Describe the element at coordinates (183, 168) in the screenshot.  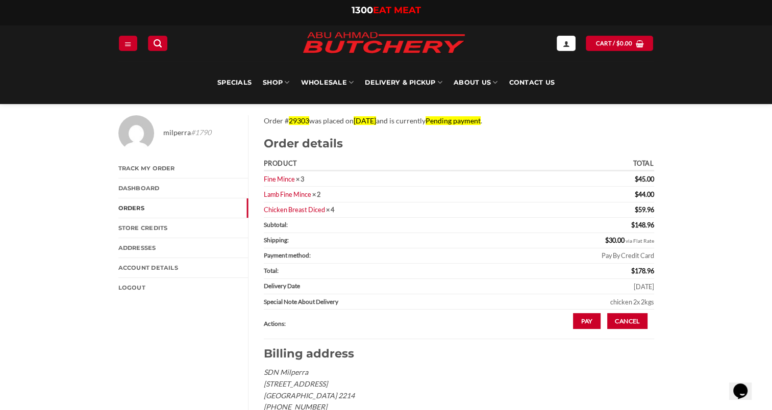
I see `a: Track My Order` at that location.